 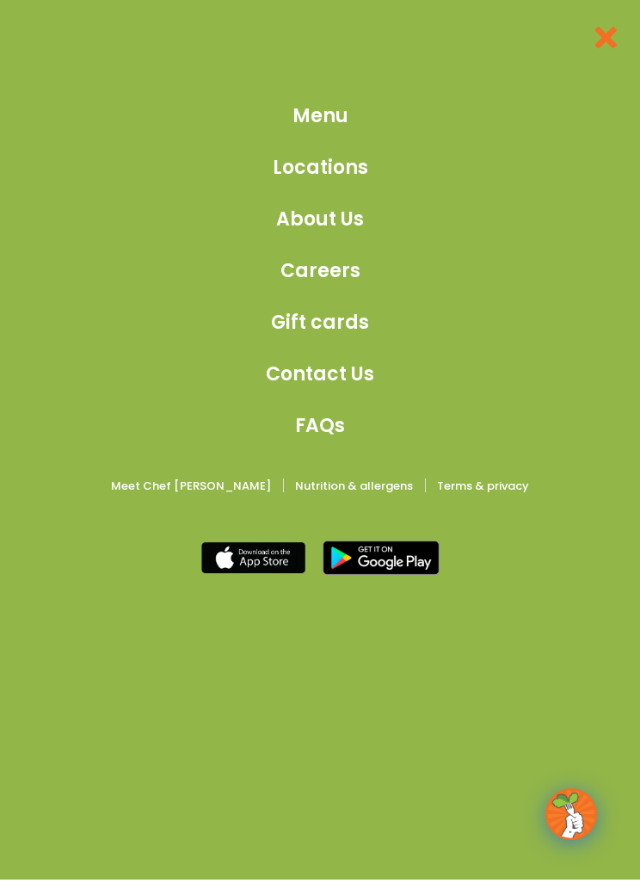 I want to click on img: google_play, so click(x=381, y=558).